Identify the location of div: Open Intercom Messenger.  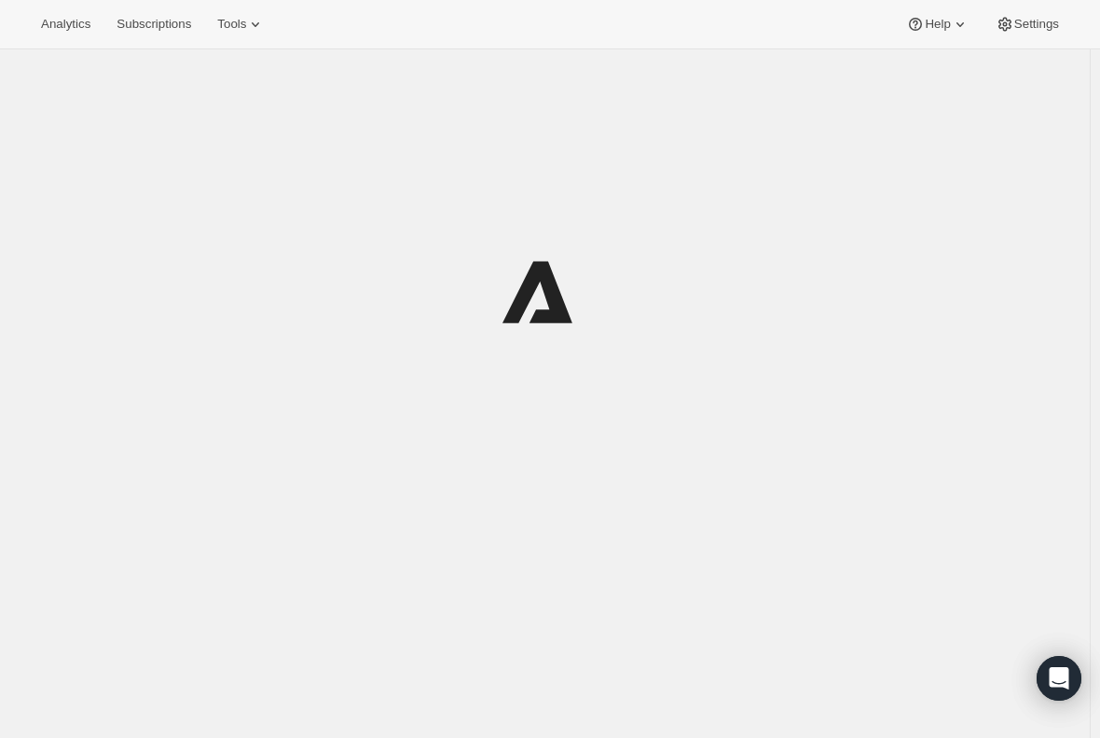
(1059, 679).